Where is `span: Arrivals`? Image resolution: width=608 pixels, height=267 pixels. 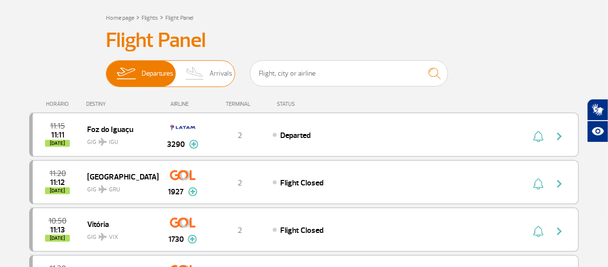 span: Arrivals is located at coordinates (221, 74).